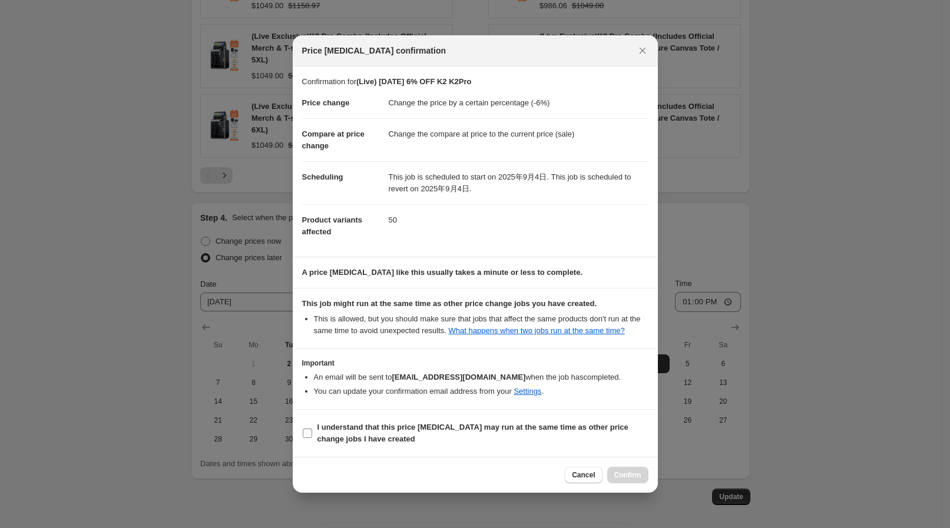  Describe the element at coordinates (449, 303) in the screenshot. I see `b: This job might run at the same time as other price change jobs you have created.` at that location.